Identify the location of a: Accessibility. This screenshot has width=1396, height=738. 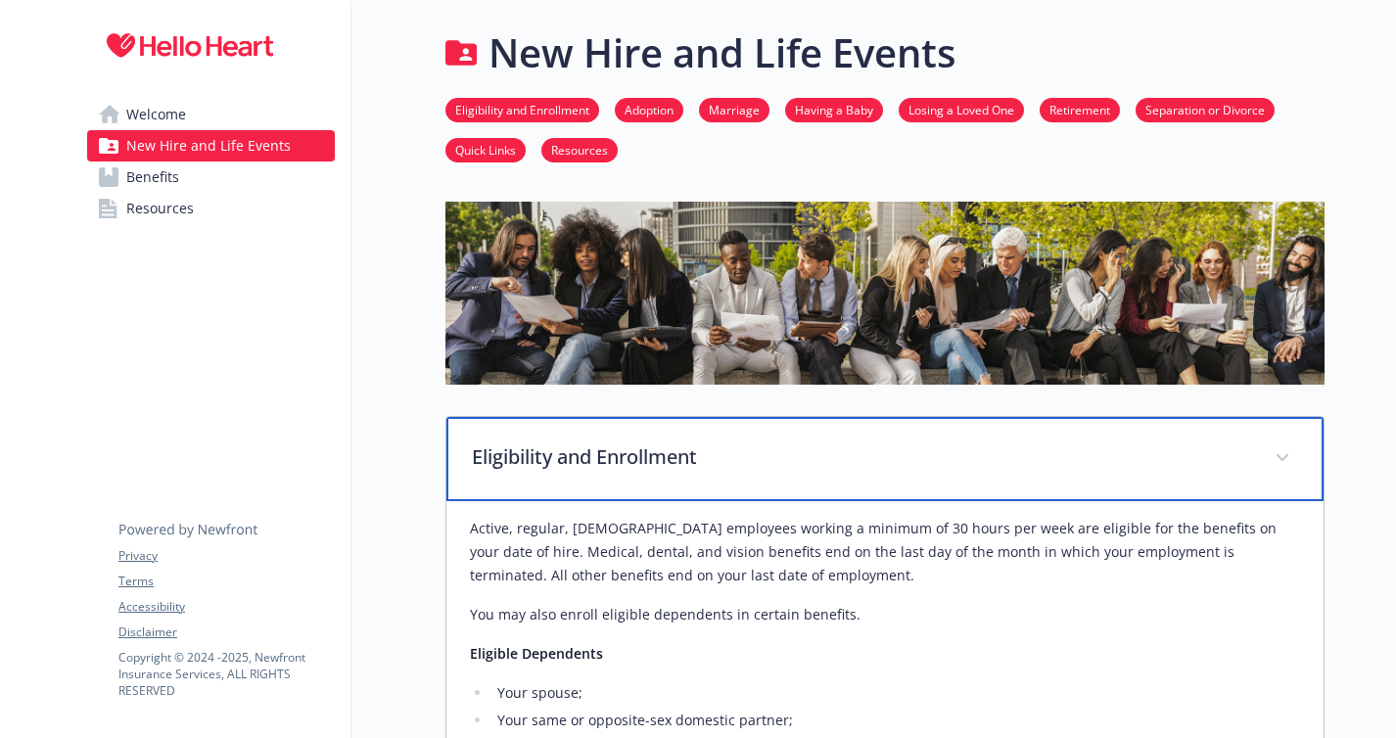
(226, 607).